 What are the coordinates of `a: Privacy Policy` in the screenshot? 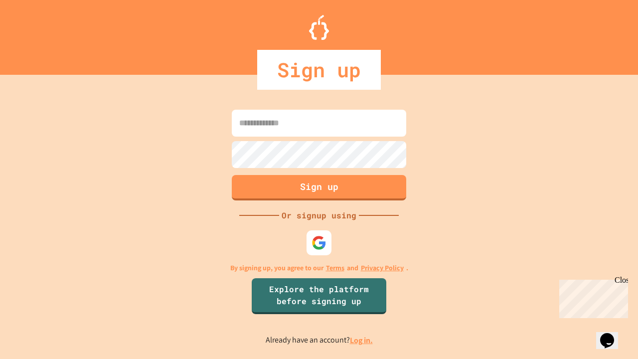 It's located at (382, 268).